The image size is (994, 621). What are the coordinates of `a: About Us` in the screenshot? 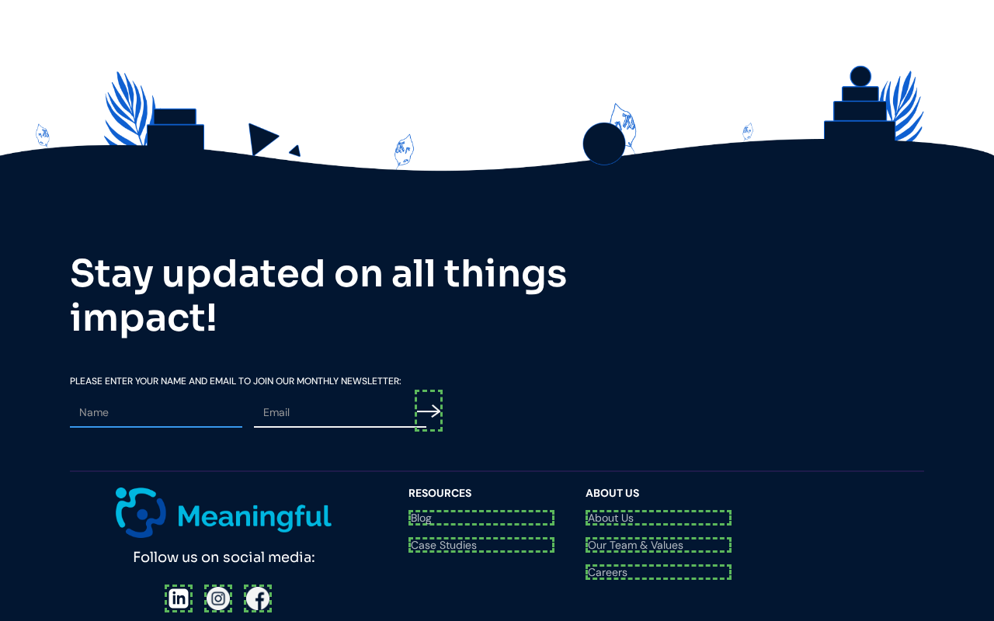 It's located at (659, 518).